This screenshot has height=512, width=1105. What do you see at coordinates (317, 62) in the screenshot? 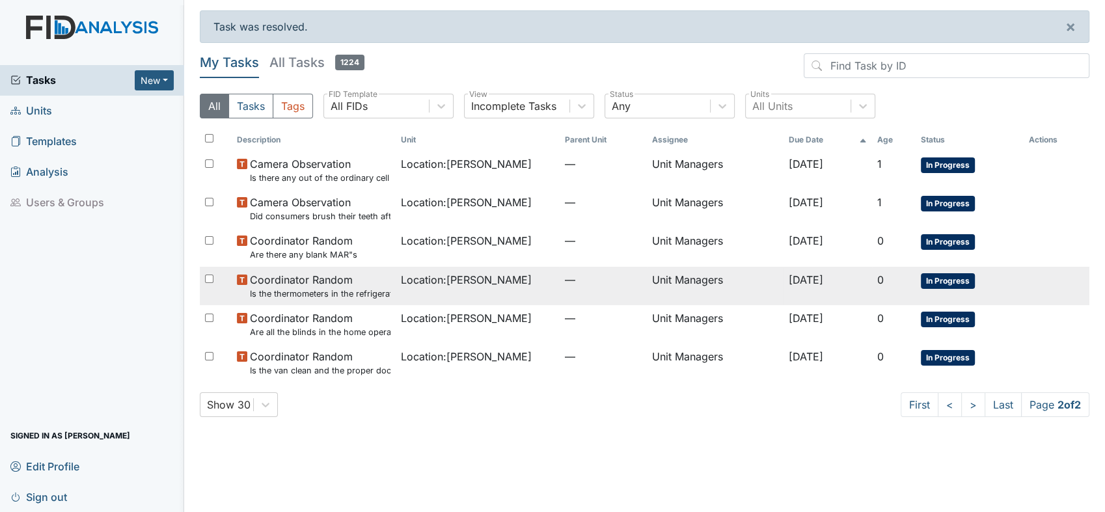
I see `h5: All Tasks` at bounding box center [317, 62].